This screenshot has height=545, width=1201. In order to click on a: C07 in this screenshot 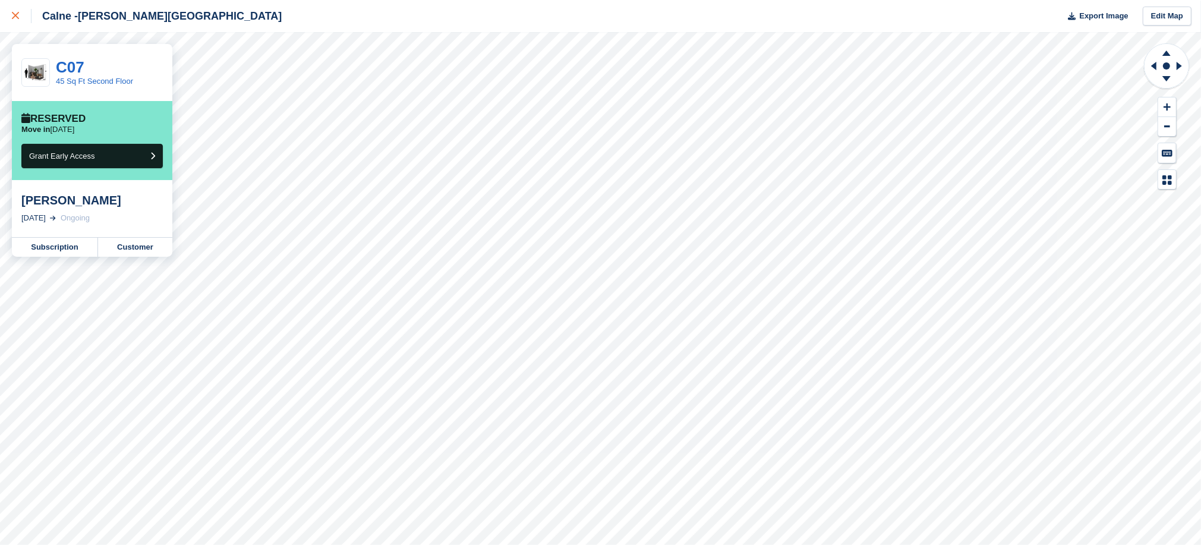, I will do `click(70, 67)`.